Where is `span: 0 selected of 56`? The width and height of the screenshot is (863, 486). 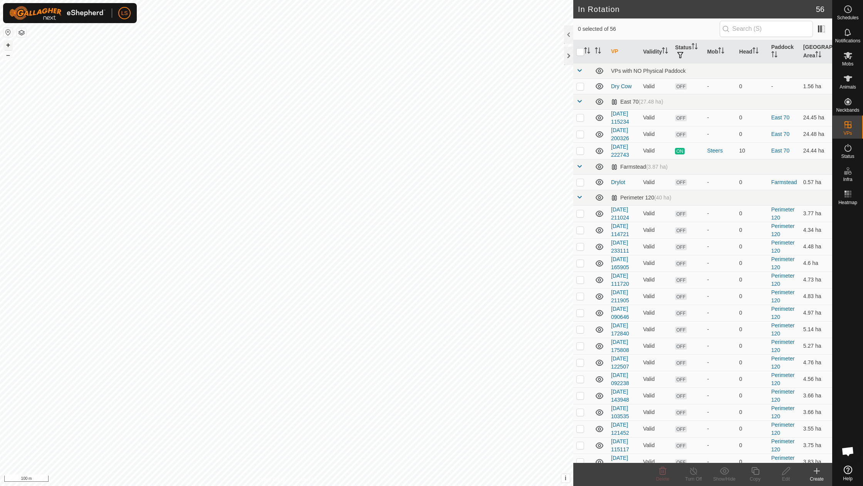
span: 0 selected of 56 is located at coordinates (649, 29).